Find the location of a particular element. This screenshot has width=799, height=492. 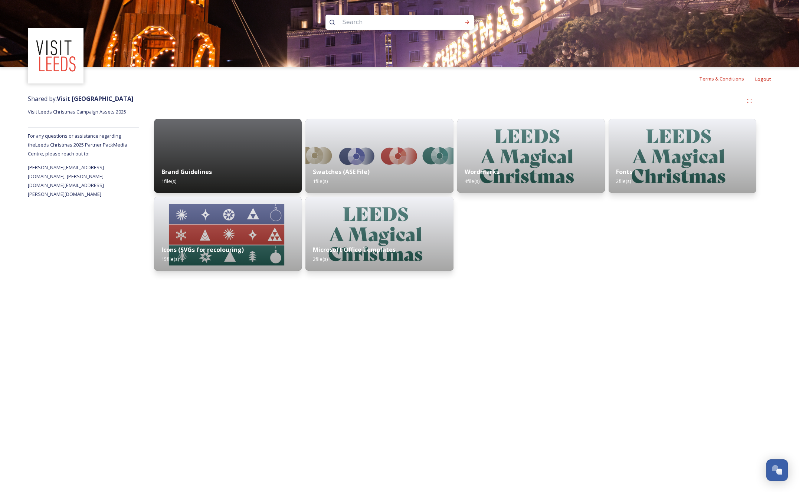

strong: Icons (SVGs for recolouring) is located at coordinates (203, 250).